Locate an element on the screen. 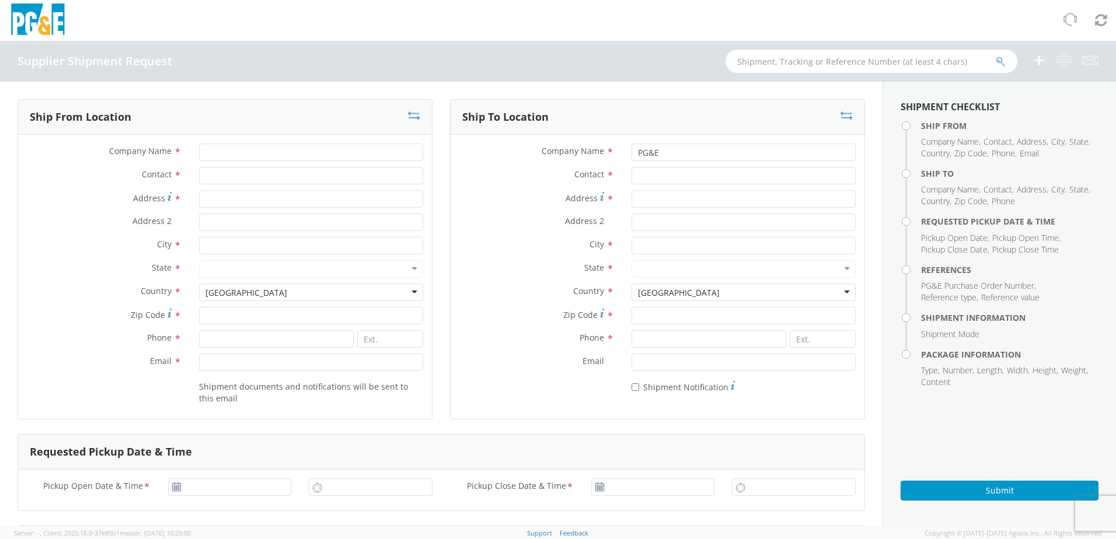 Image resolution: width=1116 pixels, height=539 pixels. span: Server: - is located at coordinates (27, 533).